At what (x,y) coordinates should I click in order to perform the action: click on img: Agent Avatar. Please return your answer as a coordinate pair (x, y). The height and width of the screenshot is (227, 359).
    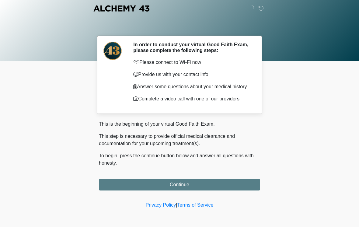
    Looking at the image, I should click on (113, 51).